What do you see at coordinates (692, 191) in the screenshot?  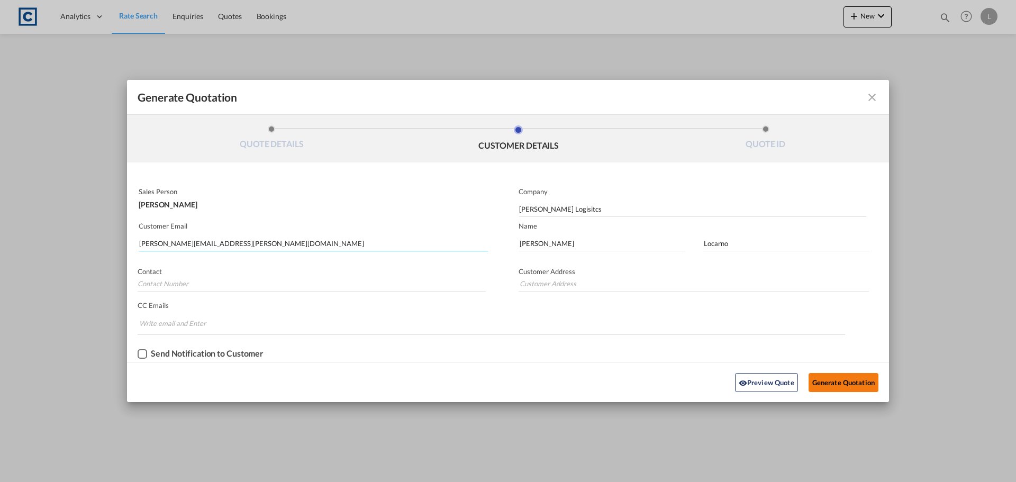 I see `p: Company` at bounding box center [692, 191].